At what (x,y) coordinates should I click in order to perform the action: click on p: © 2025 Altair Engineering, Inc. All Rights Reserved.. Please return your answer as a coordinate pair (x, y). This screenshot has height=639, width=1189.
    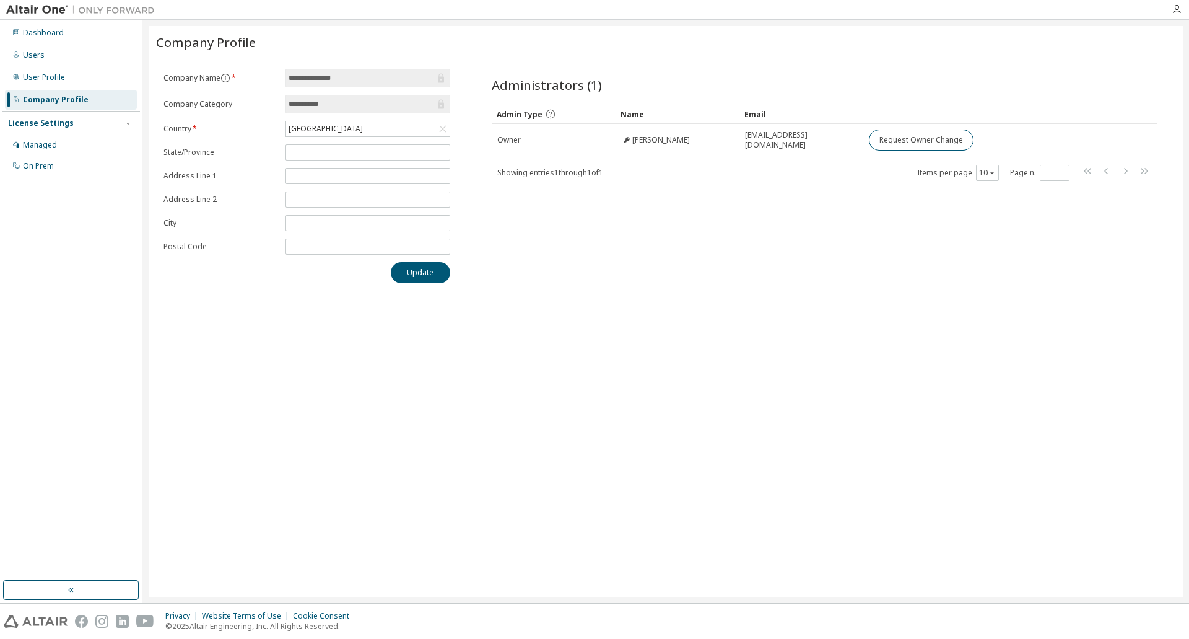
    Looking at the image, I should click on (261, 626).